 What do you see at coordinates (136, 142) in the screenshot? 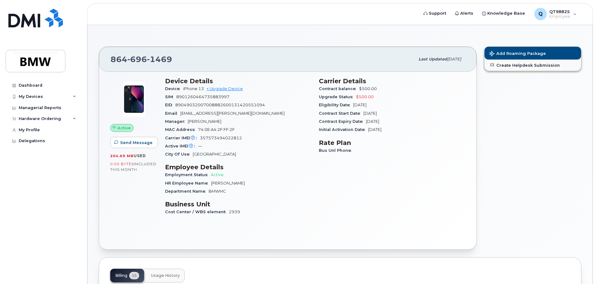
I see `span: Send Message` at bounding box center [136, 142].